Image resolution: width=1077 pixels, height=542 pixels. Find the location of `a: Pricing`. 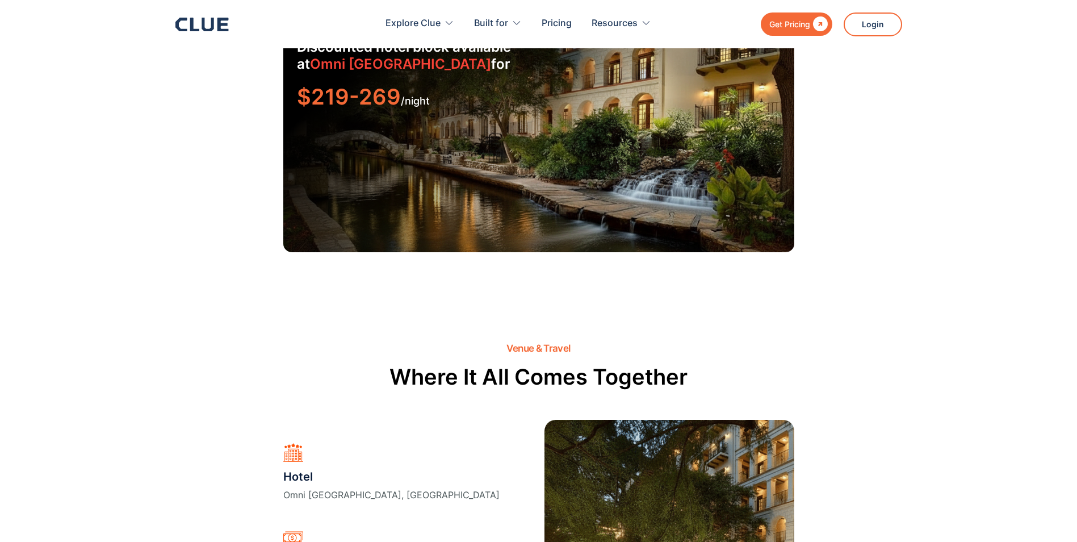

a: Pricing is located at coordinates (556, 23).